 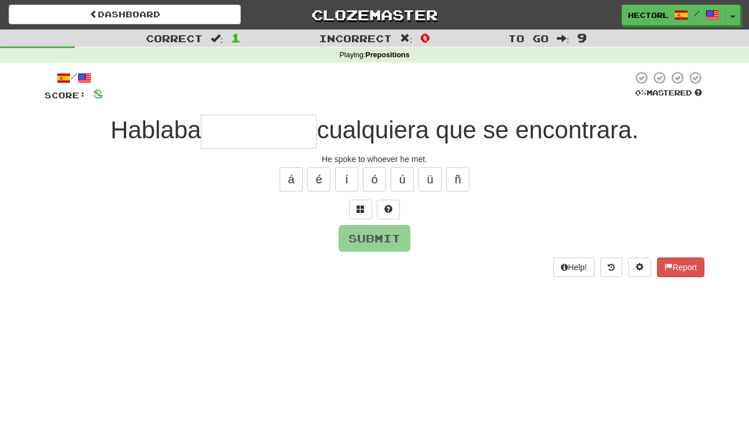 I want to click on a: hectorl /, so click(x=674, y=15).